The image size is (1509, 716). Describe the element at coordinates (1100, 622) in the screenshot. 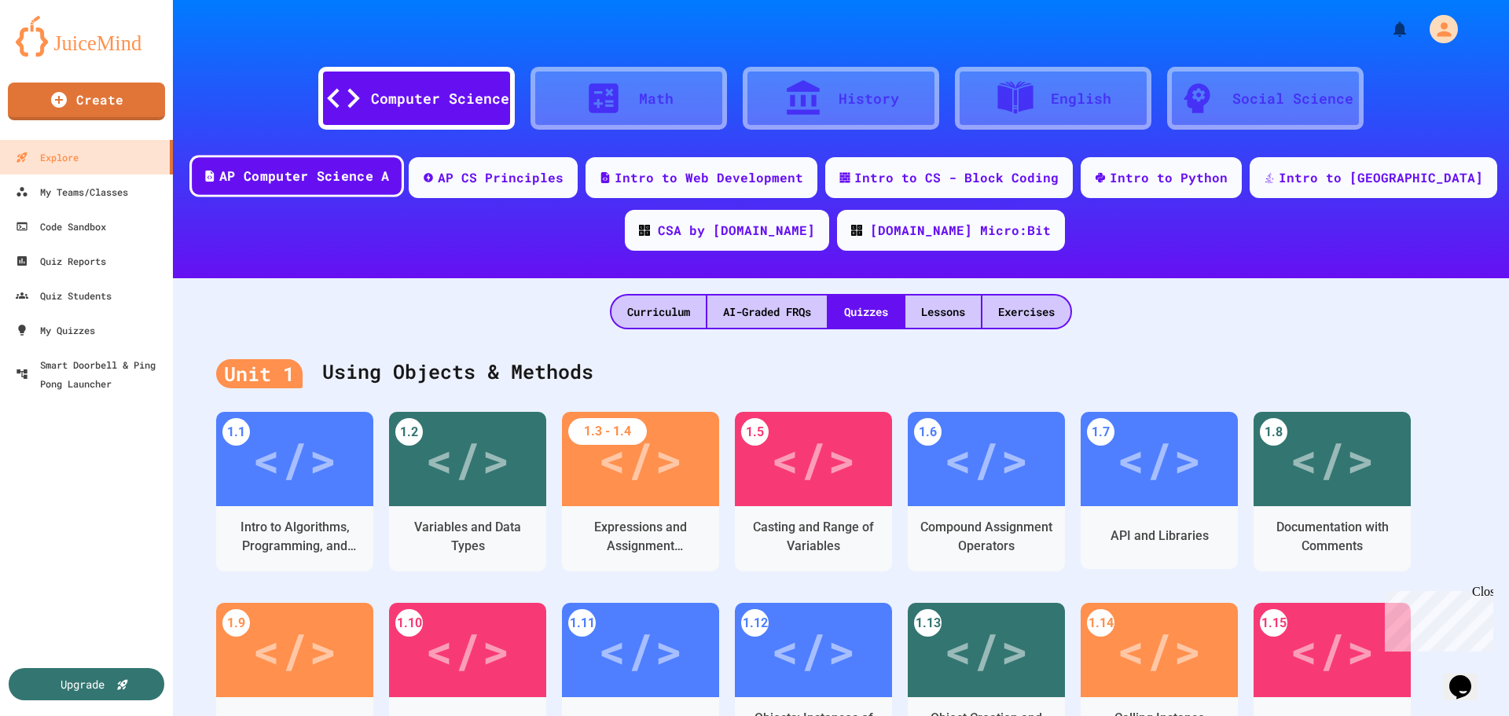

I see `div: 1.14` at that location.